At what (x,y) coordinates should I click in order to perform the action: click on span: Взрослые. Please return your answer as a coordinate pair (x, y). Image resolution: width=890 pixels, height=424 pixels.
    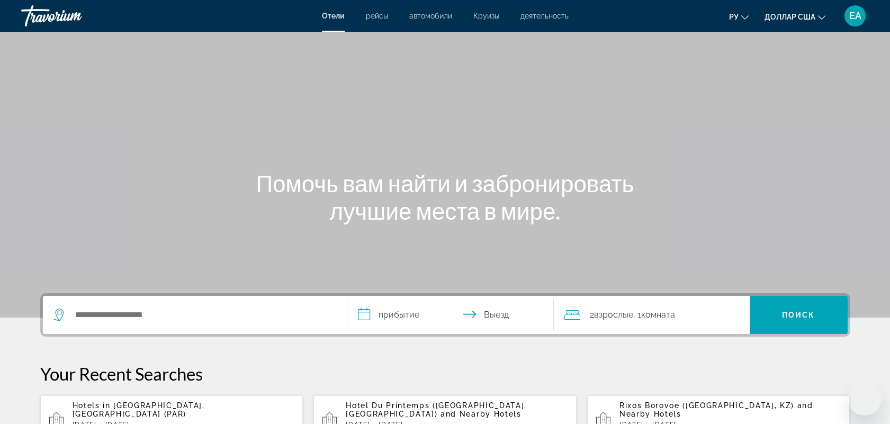
    Looking at the image, I should click on (613, 314).